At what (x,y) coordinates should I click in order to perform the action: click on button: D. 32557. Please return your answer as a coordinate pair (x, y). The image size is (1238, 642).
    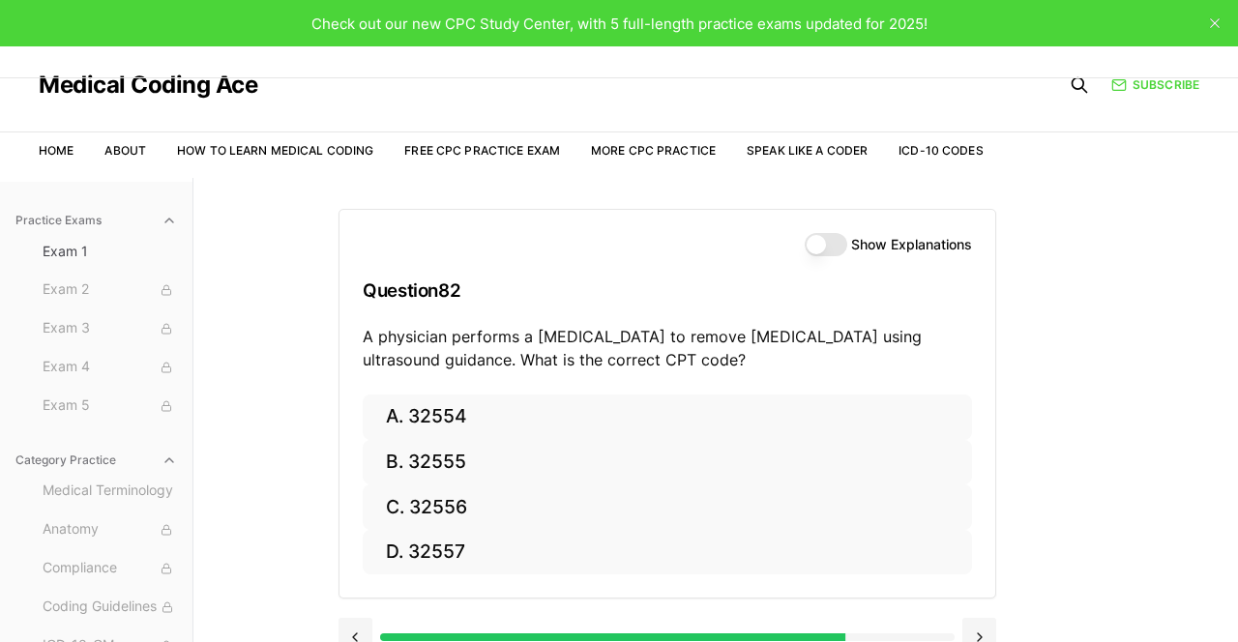
    Looking at the image, I should click on (667, 552).